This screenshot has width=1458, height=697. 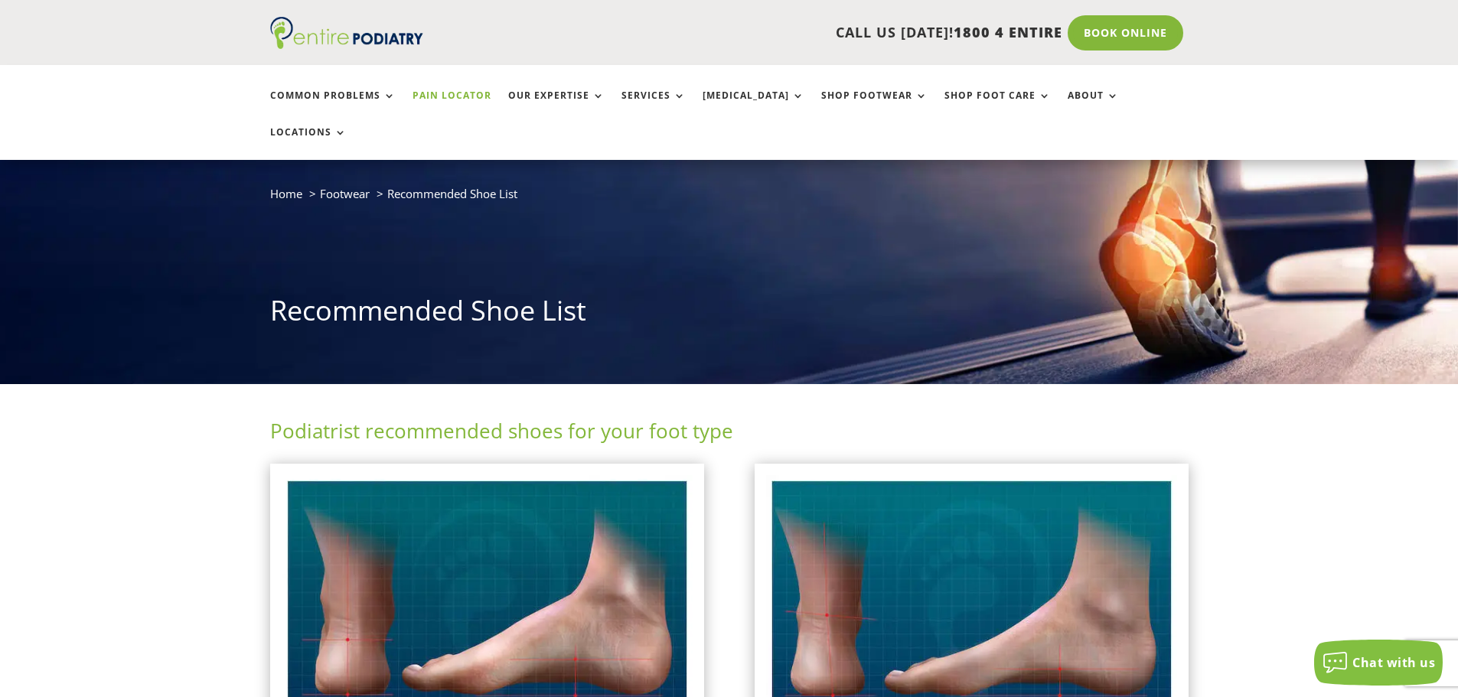 I want to click on a: Shop Foot Care, so click(x=998, y=106).